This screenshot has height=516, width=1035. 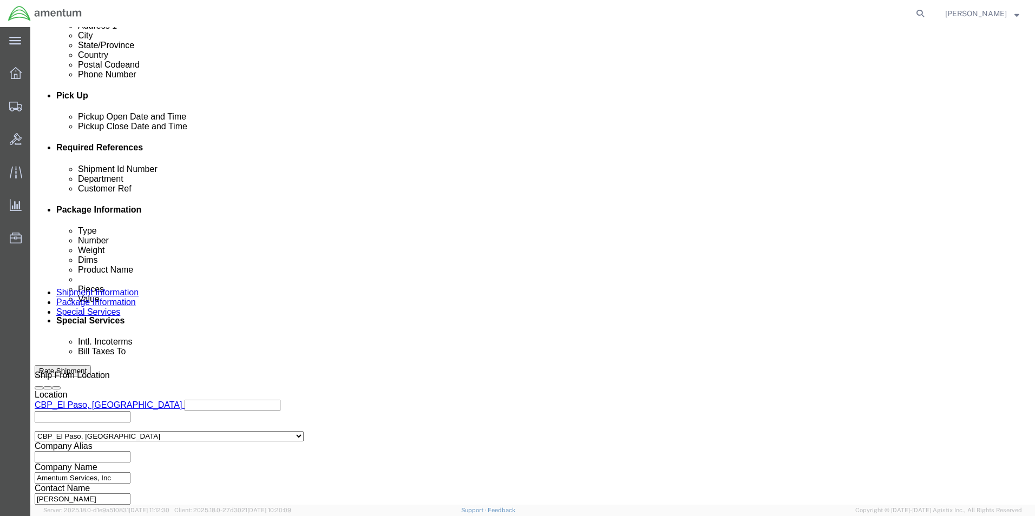 What do you see at coordinates (45, 14) in the screenshot?
I see `img: logo` at bounding box center [45, 14].